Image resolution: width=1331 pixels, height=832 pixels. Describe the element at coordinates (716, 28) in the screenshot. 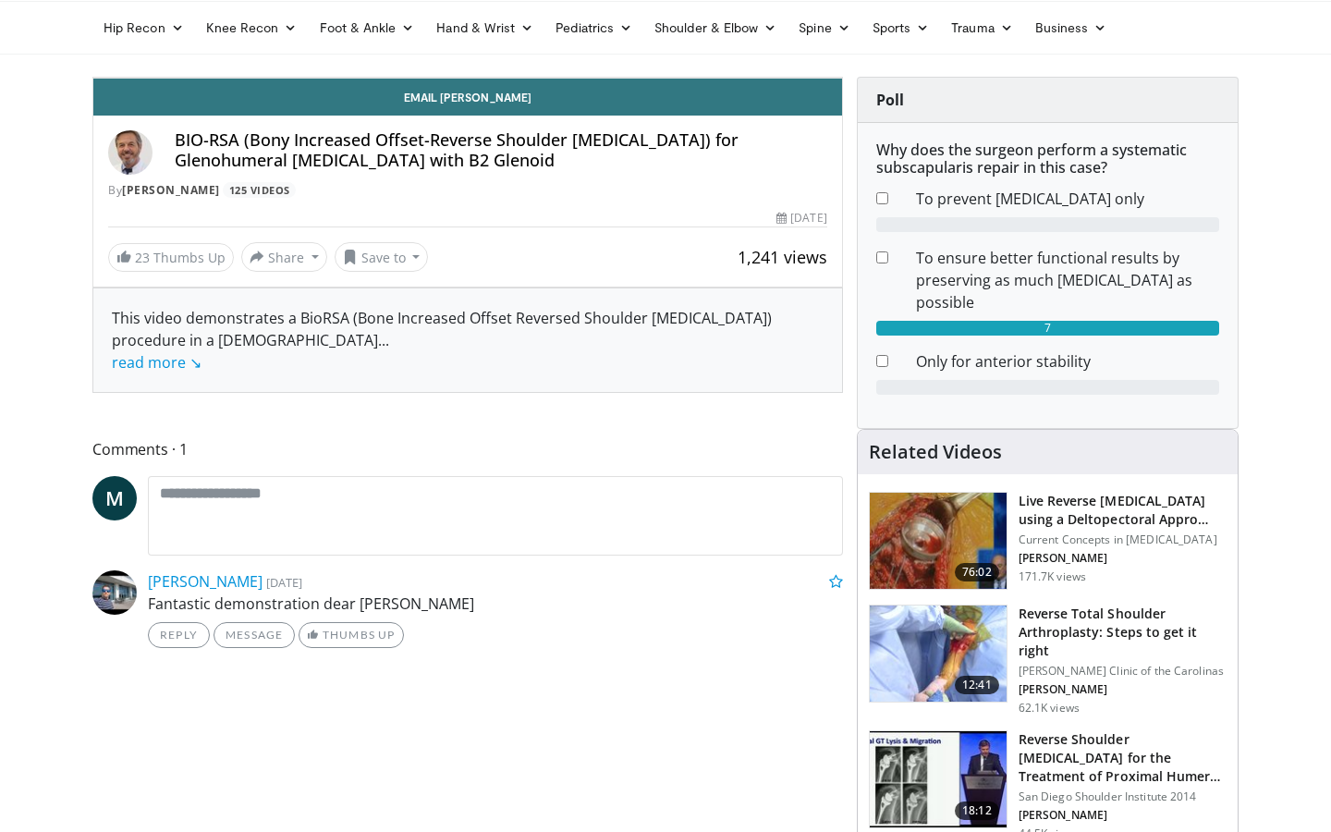

I see `a: Shoulder & Elbow` at that location.